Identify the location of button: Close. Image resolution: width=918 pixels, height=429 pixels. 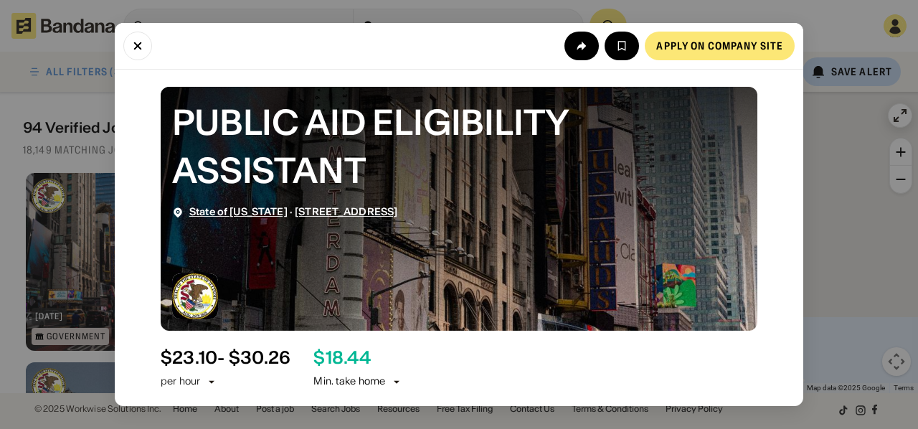
(138, 46).